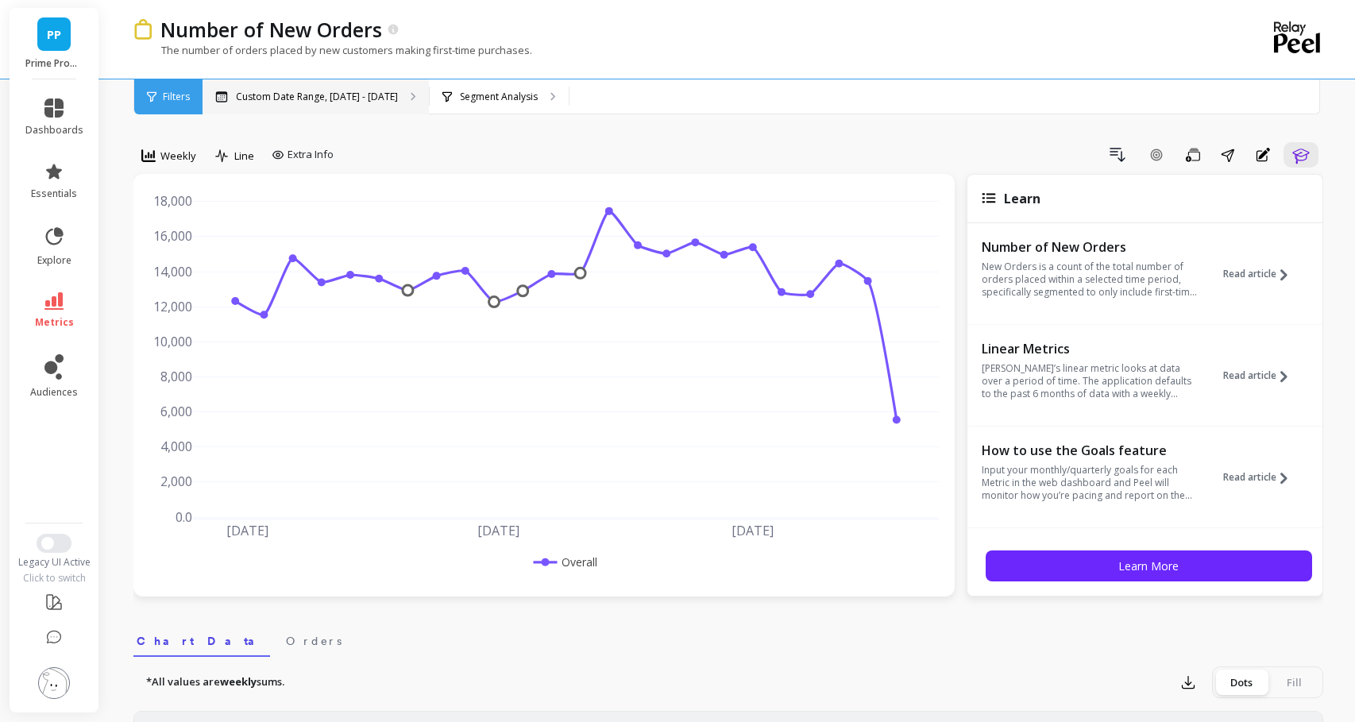 The image size is (1355, 722). Describe the element at coordinates (54, 34) in the screenshot. I see `span: PP` at that location.